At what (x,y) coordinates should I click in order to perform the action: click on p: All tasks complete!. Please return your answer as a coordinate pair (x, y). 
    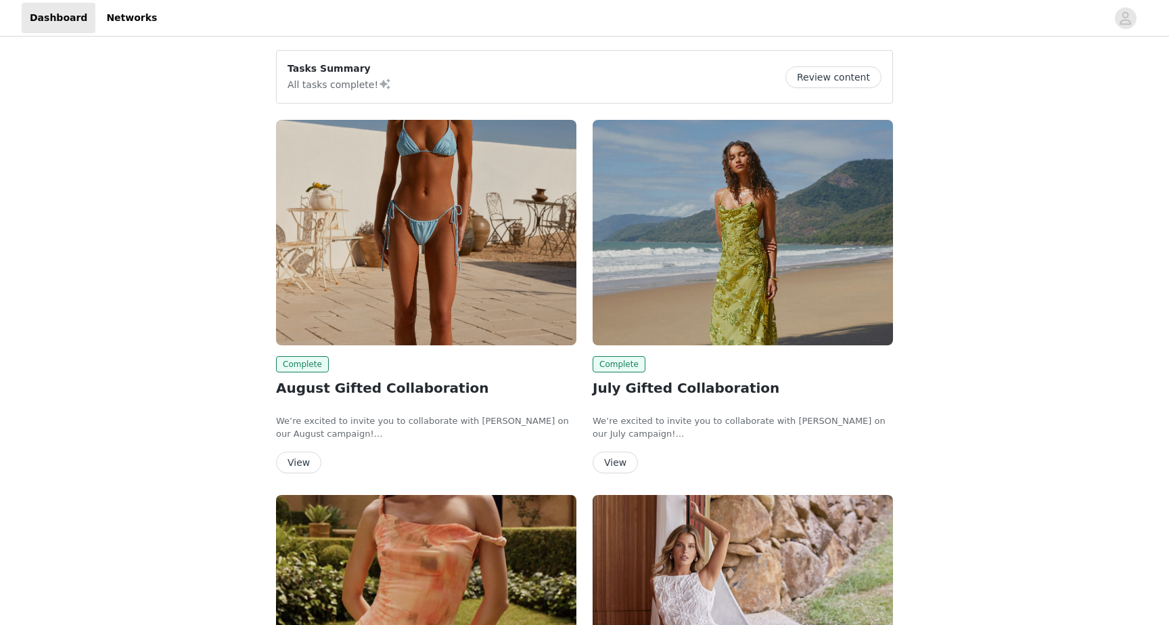
    Looking at the image, I should click on (340, 84).